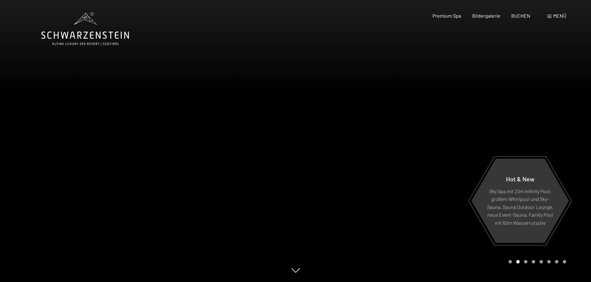 Image resolution: width=591 pixels, height=282 pixels. What do you see at coordinates (486, 16) in the screenshot?
I see `span: Bildergalerie` at bounding box center [486, 16].